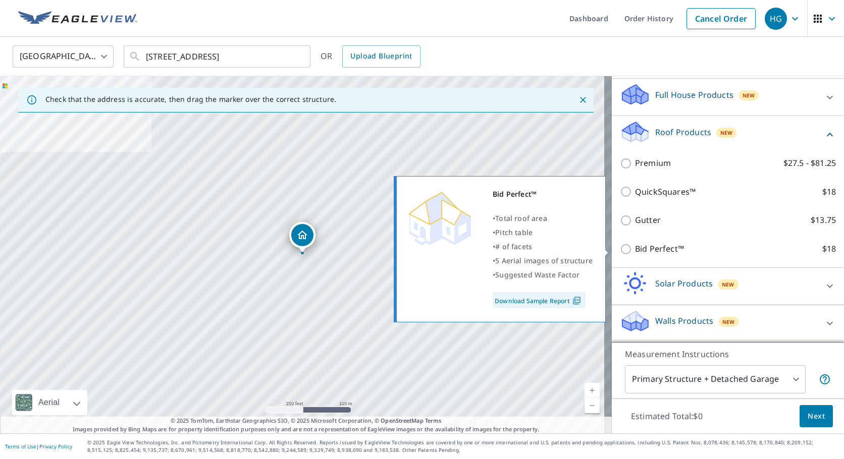  I want to click on p: Measurement Instructions, so click(728, 354).